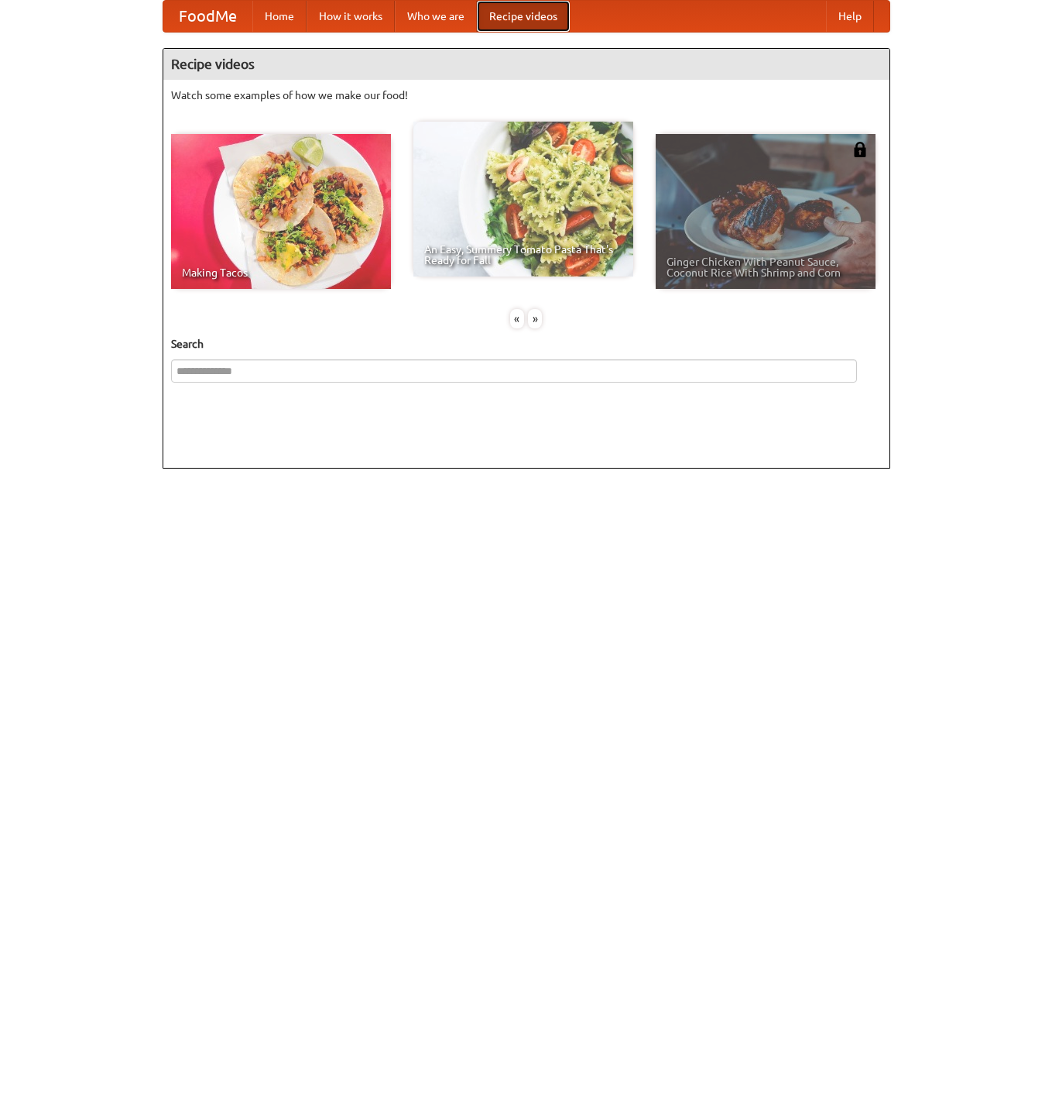 This screenshot has width=1052, height=1096. I want to click on p: Watch some examples of how we make our food!, so click(527, 95).